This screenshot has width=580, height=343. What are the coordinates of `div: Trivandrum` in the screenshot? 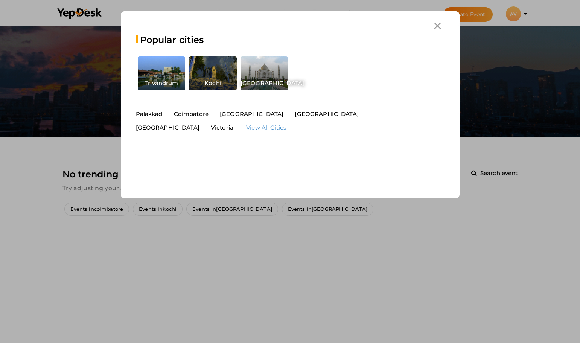 It's located at (161, 71).